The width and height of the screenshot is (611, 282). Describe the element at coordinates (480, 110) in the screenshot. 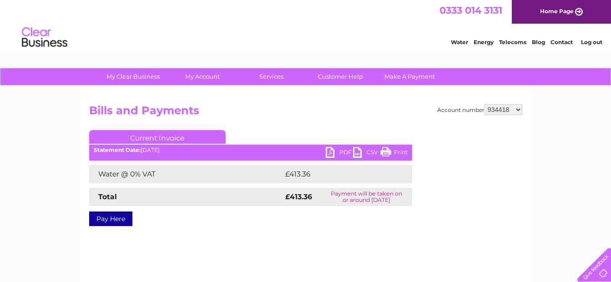

I see `div: Account number` at that location.